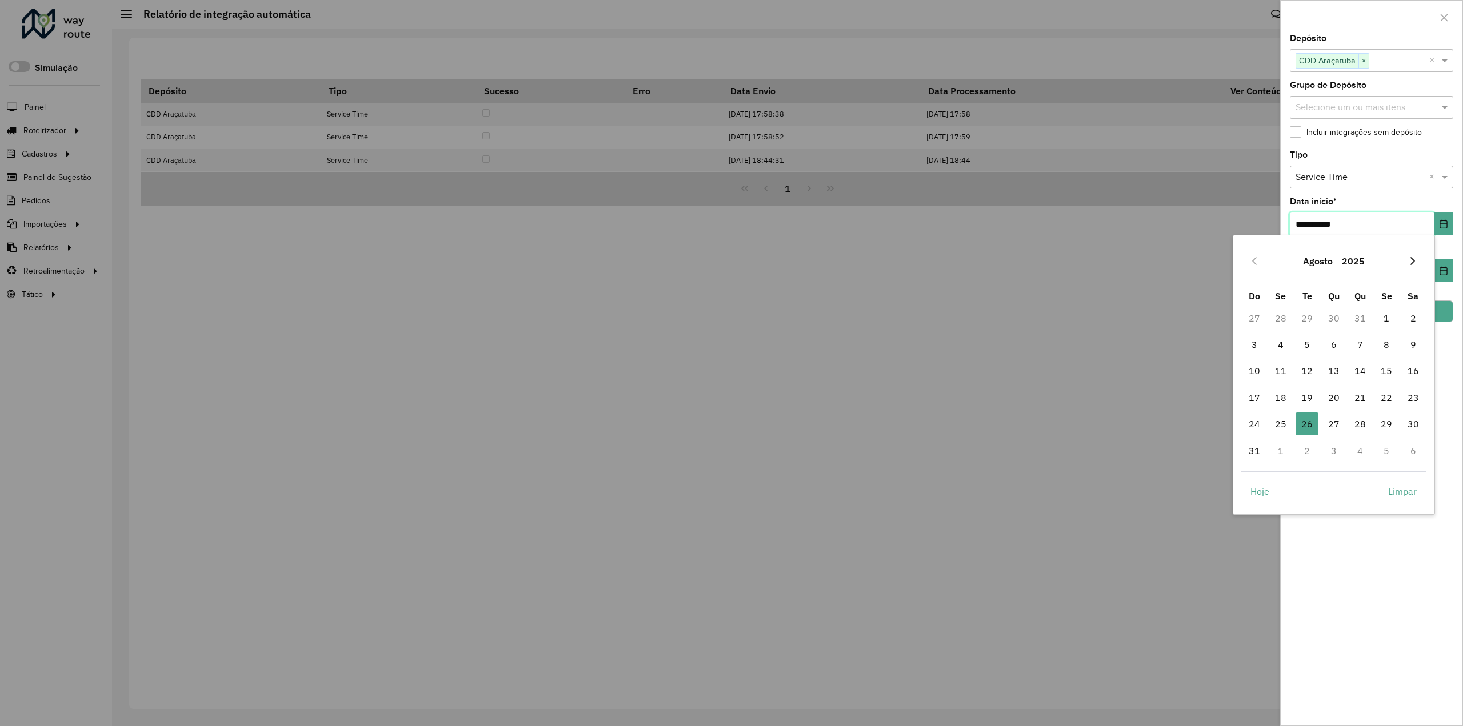 The width and height of the screenshot is (1463, 726). I want to click on span: 29, so click(1386, 424).